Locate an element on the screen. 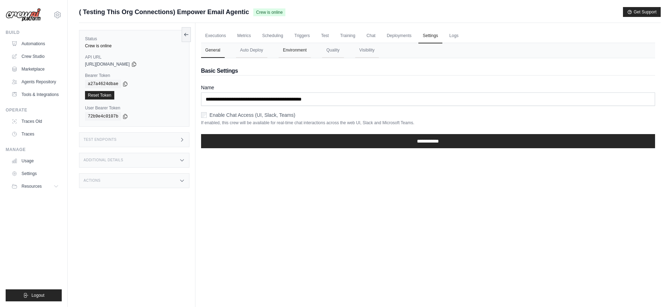  button: Logout is located at coordinates (34, 295).